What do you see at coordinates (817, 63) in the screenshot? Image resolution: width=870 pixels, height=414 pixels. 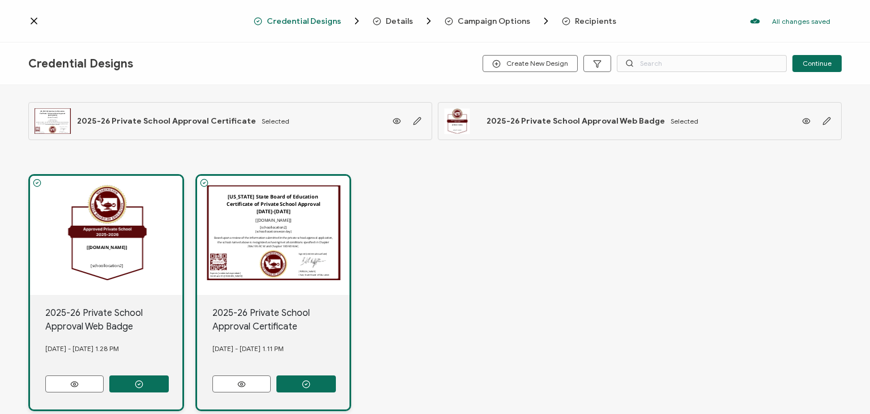 I see `button: Continue` at bounding box center [817, 63].